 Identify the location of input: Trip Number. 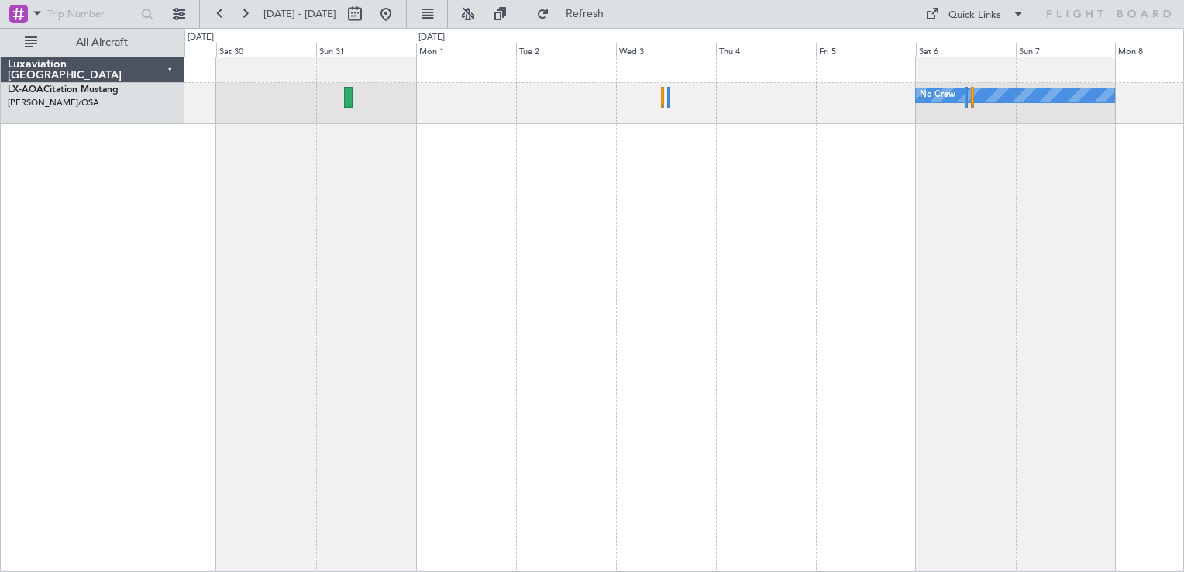
(91, 14).